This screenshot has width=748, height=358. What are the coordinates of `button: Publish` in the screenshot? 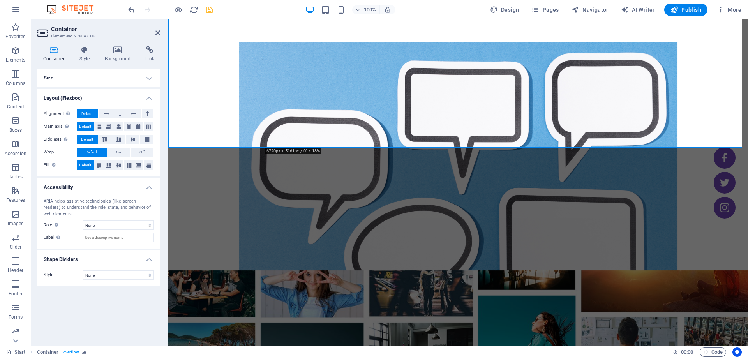 It's located at (686, 10).